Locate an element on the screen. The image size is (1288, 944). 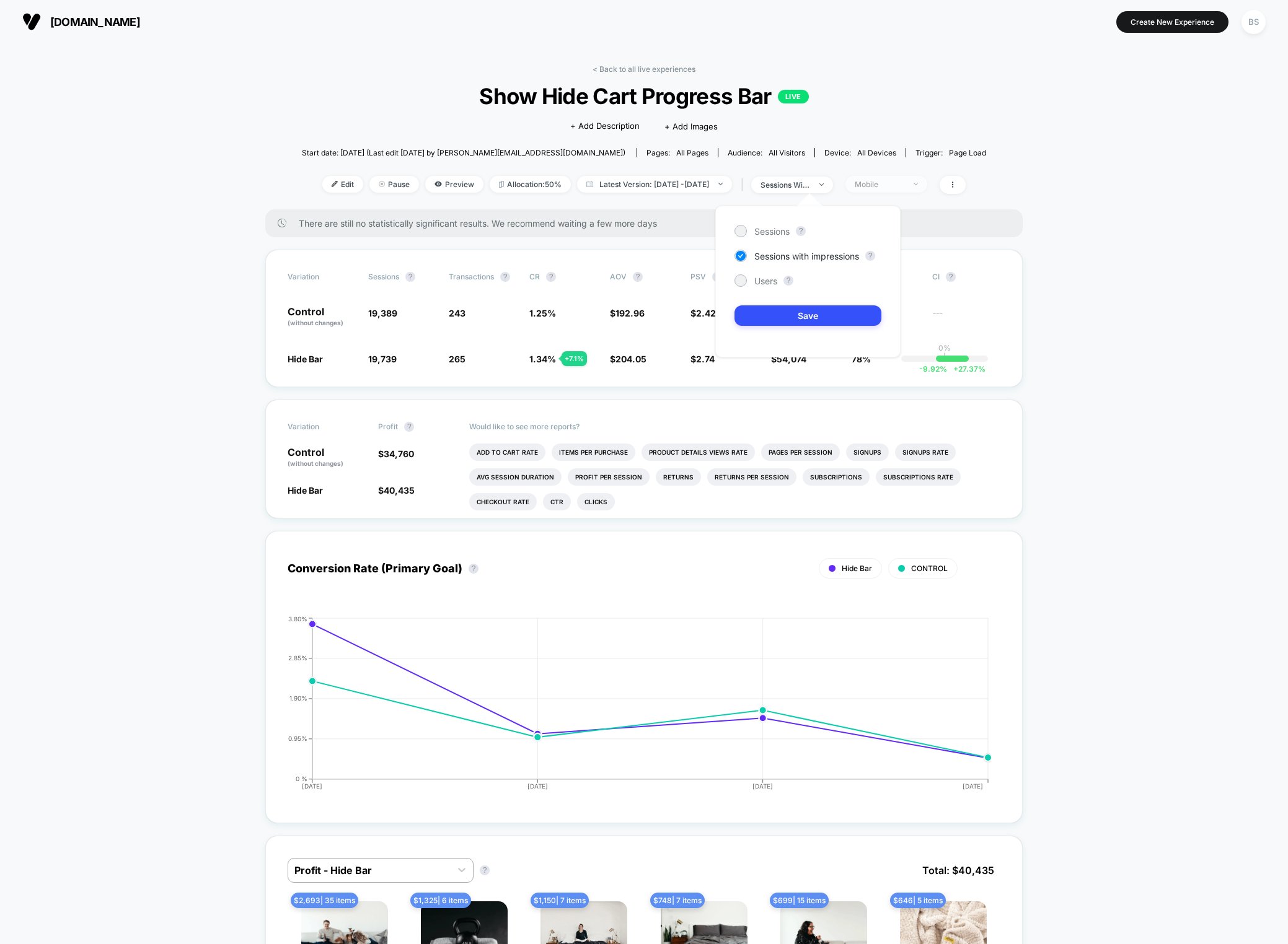
span: Allocation: 50% is located at coordinates (530, 184).